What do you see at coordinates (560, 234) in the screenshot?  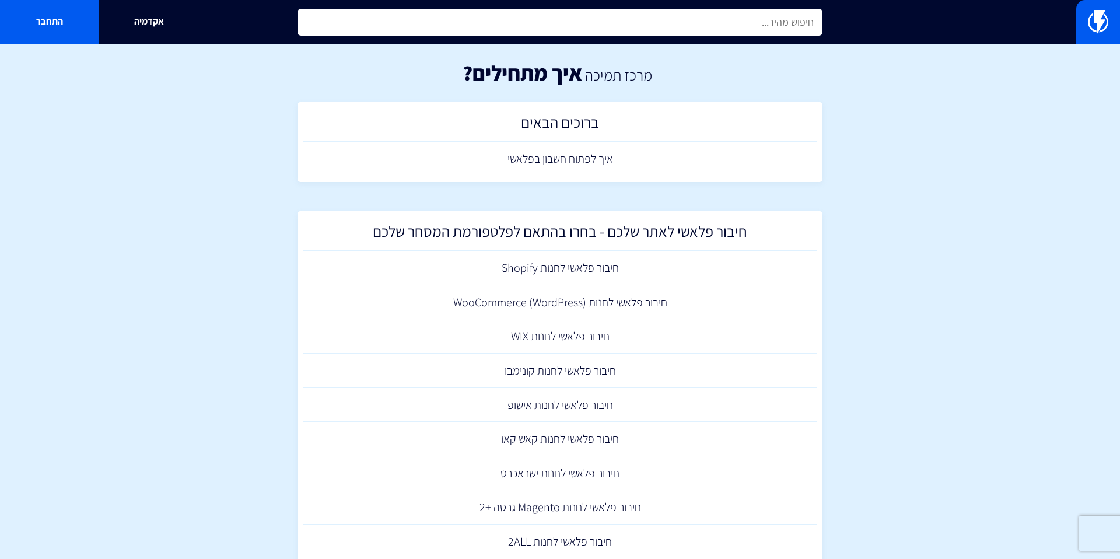 I see `h2: חיבור פלאשי לאתר שלכם - בחרו בהתאם לפלטפורמת המסחר שלכם` at bounding box center [560, 234].